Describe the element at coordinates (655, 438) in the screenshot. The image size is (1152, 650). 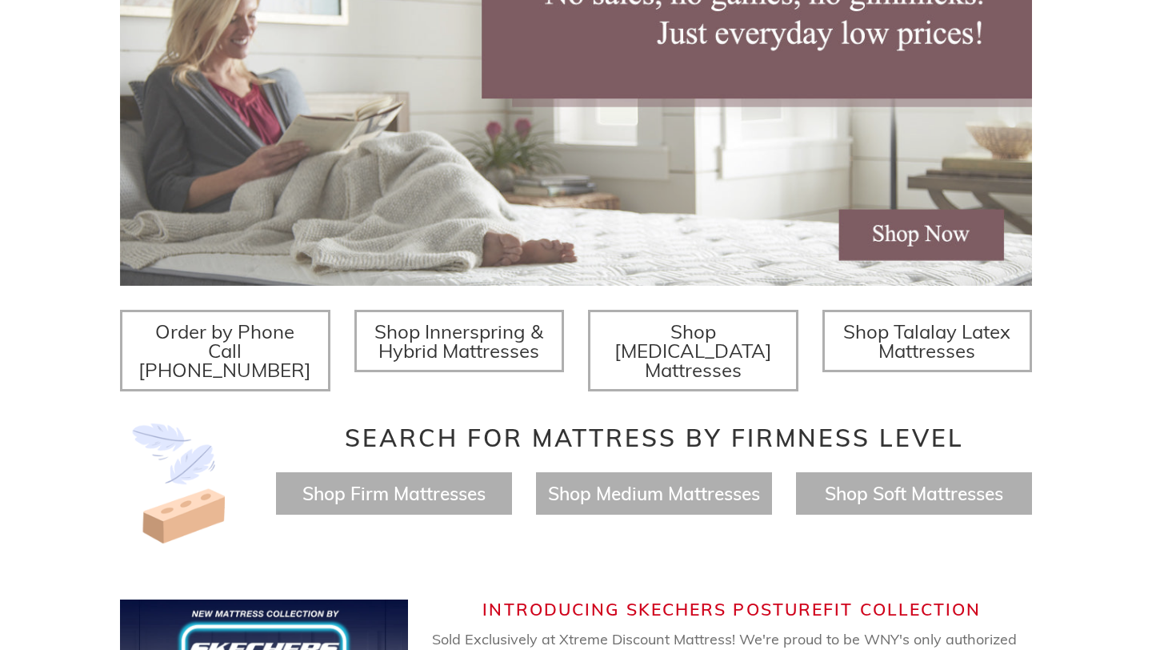
I see `span: Search for Mattress by Firmness Level` at that location.